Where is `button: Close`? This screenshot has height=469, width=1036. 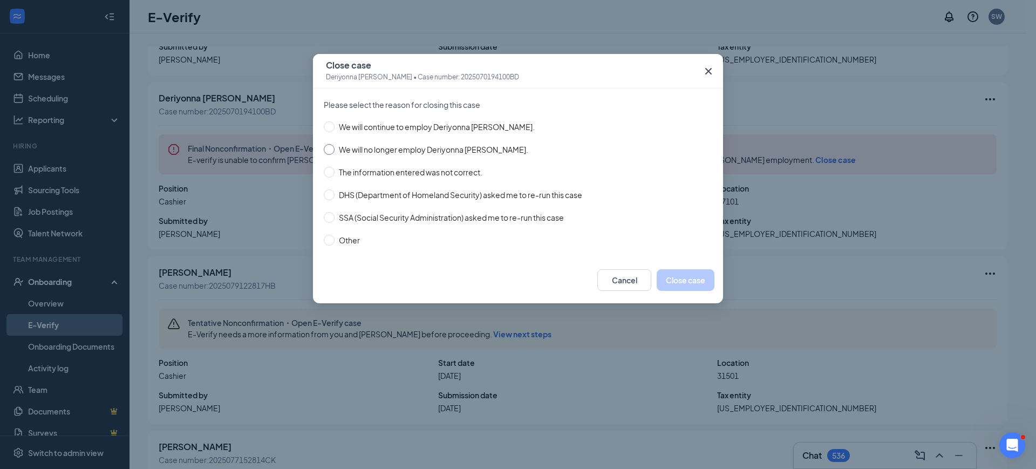 button: Close is located at coordinates (708, 71).